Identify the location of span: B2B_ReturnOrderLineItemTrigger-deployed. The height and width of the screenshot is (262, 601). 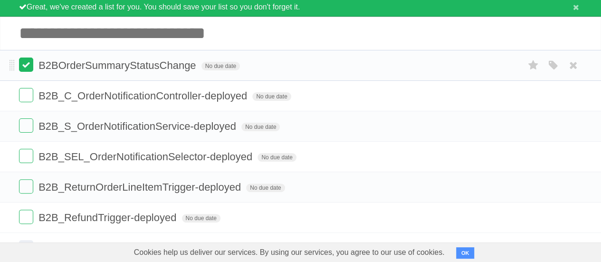
(141, 187).